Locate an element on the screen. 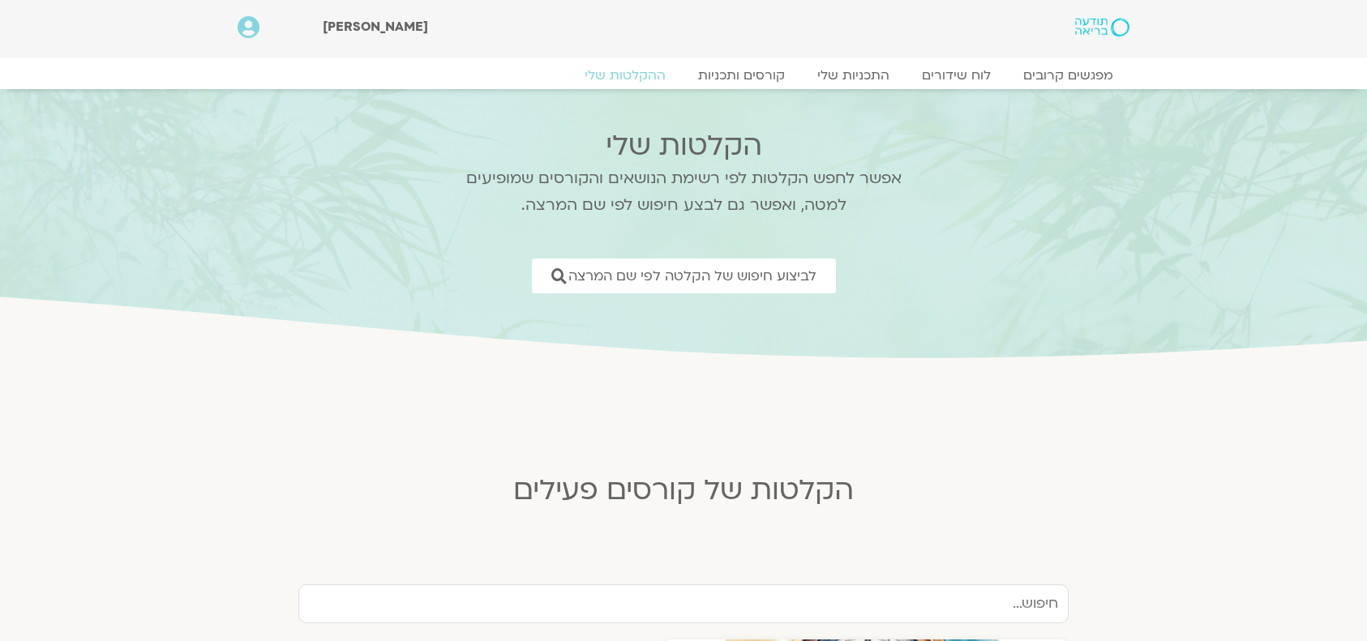 Image resolution: width=1367 pixels, height=641 pixels. a: ההקלטות שלי is located at coordinates (625, 75).